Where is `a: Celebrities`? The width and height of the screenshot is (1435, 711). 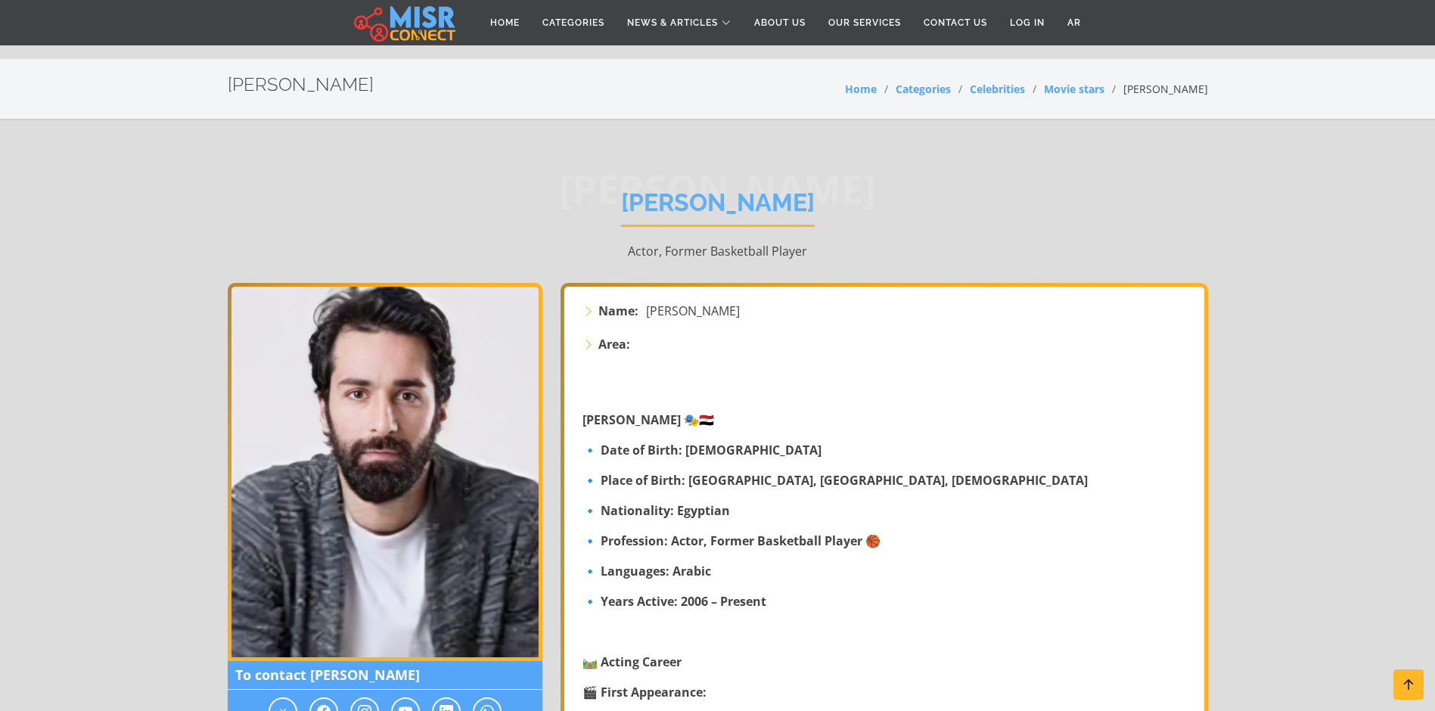
a: Celebrities is located at coordinates (997, 89).